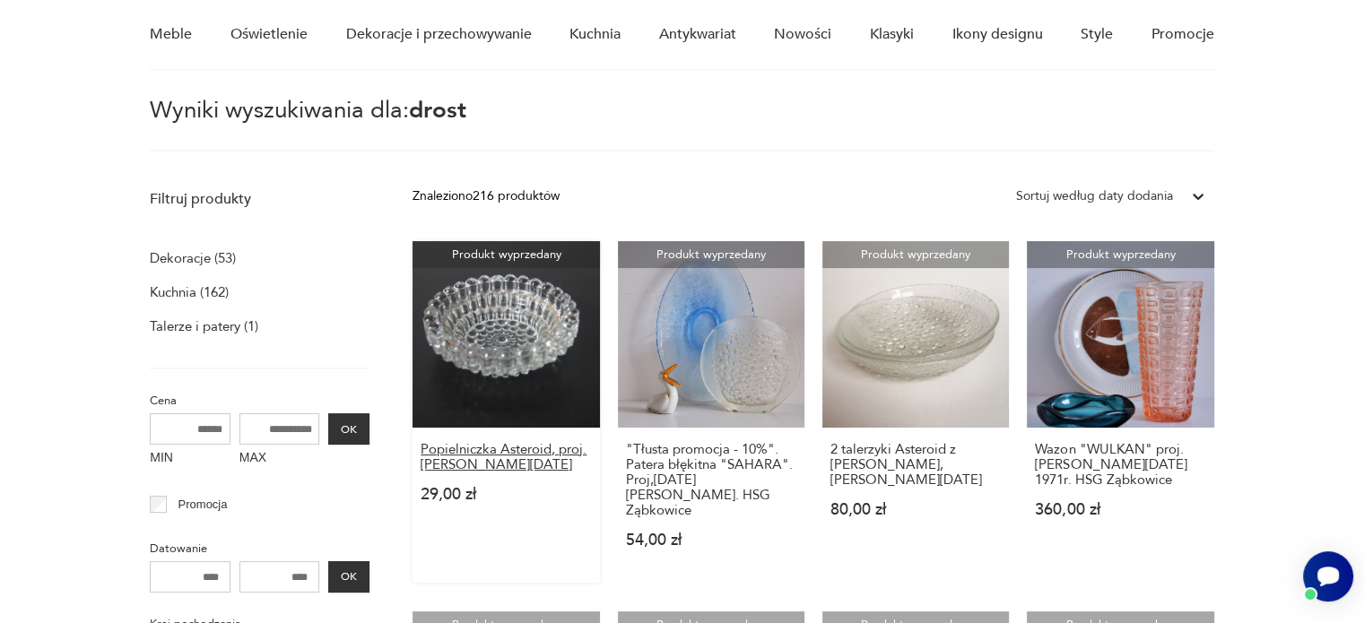 Image resolution: width=1364 pixels, height=623 pixels. What do you see at coordinates (259, 401) in the screenshot?
I see `p: Cena` at bounding box center [259, 401].